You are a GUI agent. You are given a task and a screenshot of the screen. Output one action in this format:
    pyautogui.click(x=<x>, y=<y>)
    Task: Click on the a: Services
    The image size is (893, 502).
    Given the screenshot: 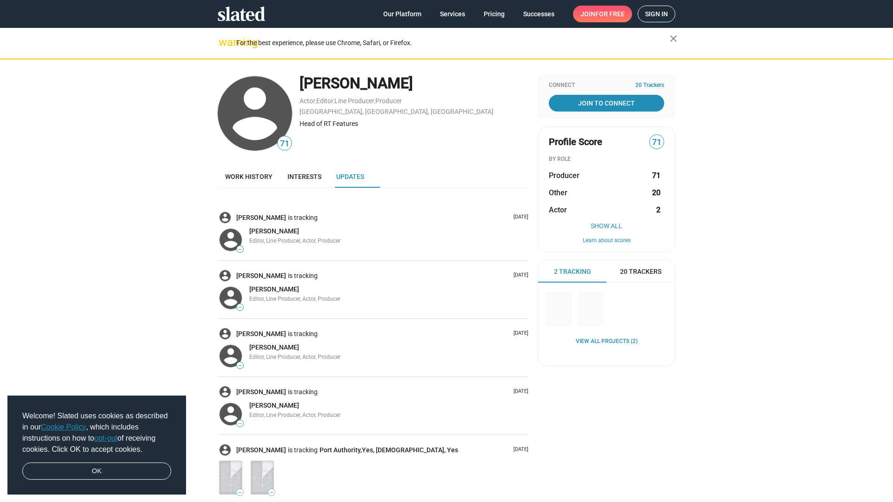 What is the action you would take?
    pyautogui.click(x=453, y=14)
    